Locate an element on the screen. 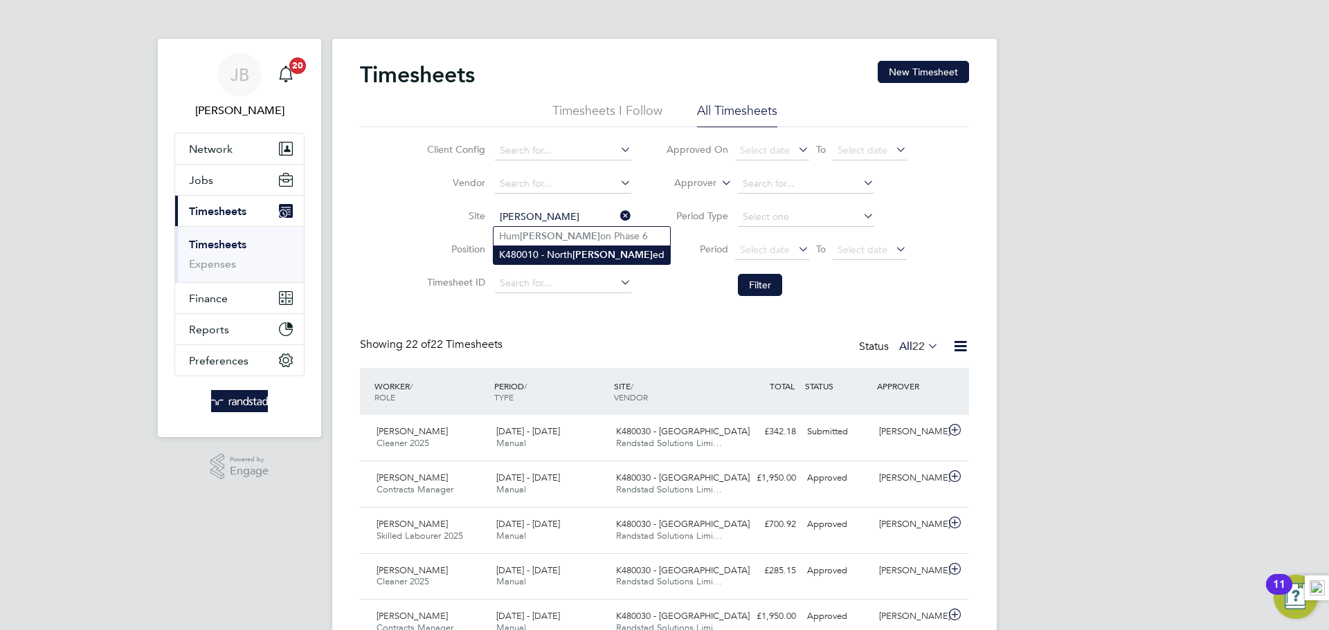  label: Approved On is located at coordinates (697, 149).